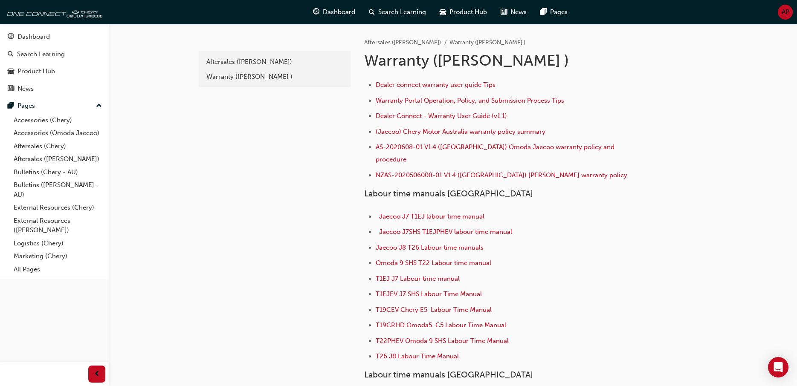 This screenshot has height=386, width=797. I want to click on div: Open Intercom Messenger, so click(778, 367).